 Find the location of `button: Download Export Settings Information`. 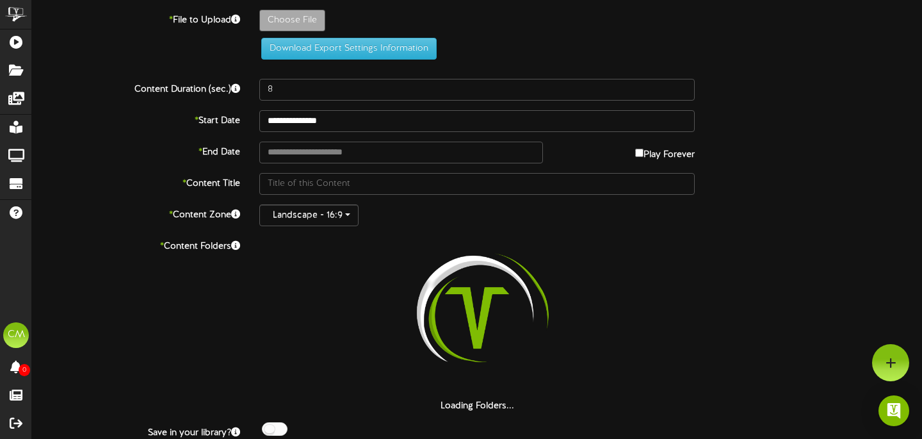

button: Download Export Settings Information is located at coordinates (349, 49).